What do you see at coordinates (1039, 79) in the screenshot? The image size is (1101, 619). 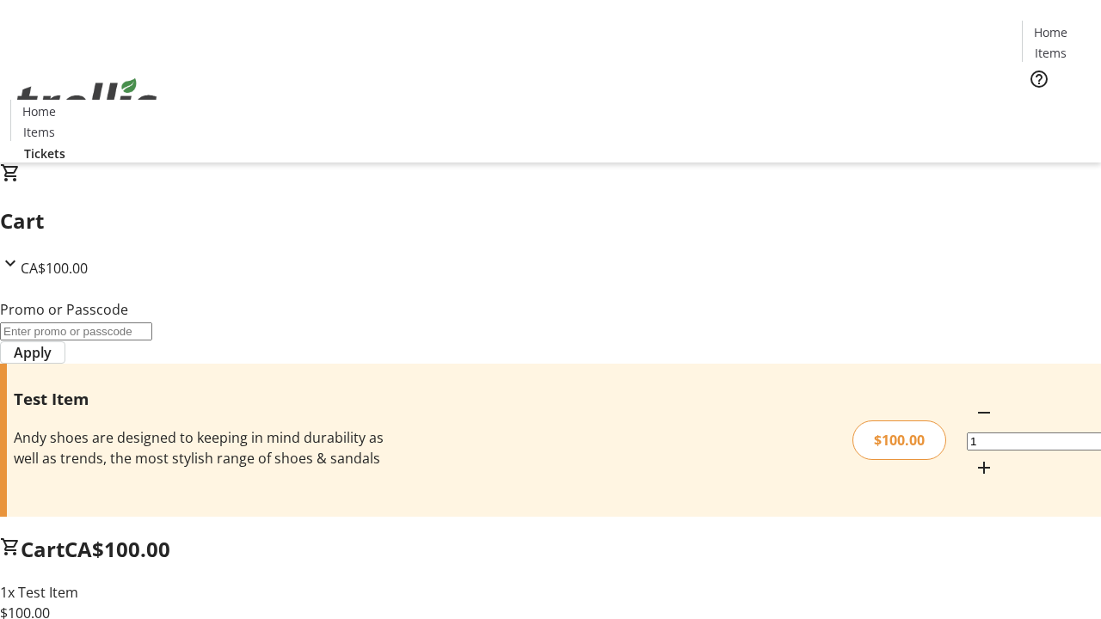 I see `button: Help` at bounding box center [1039, 79].